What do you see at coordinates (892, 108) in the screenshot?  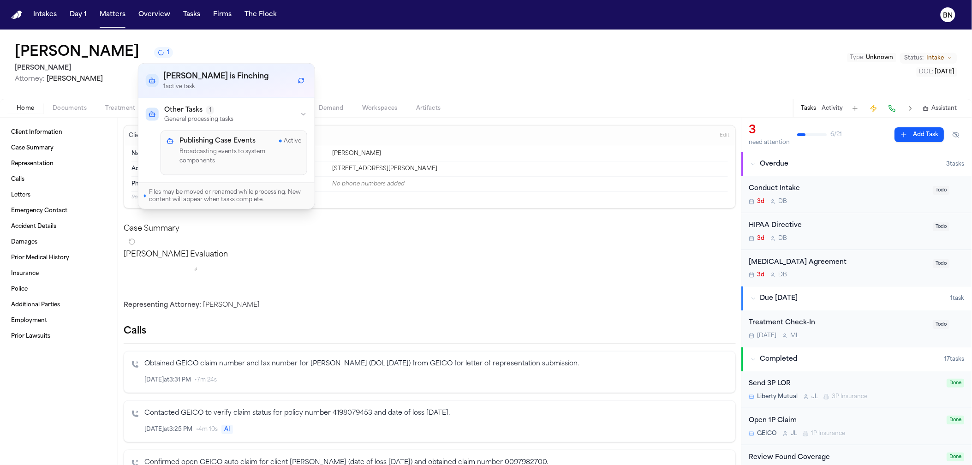 I see `button: Make a Call` at bounding box center [892, 108].